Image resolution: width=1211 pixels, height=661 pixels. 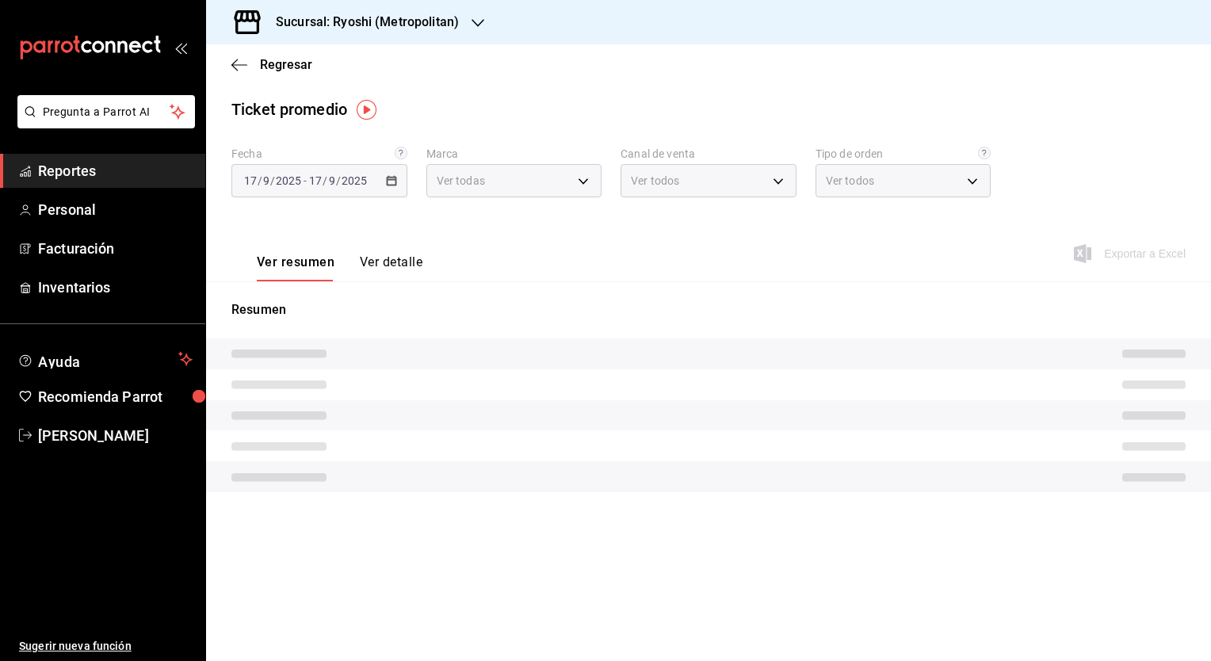 What do you see at coordinates (286, 64) in the screenshot?
I see `span: Regresar` at bounding box center [286, 64].